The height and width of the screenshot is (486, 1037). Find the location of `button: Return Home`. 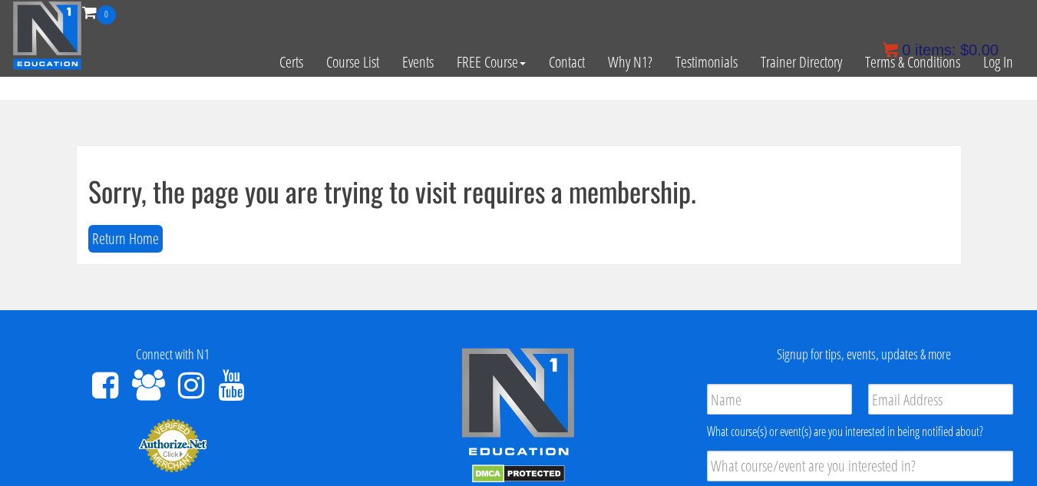

button: Return Home is located at coordinates (125, 239).